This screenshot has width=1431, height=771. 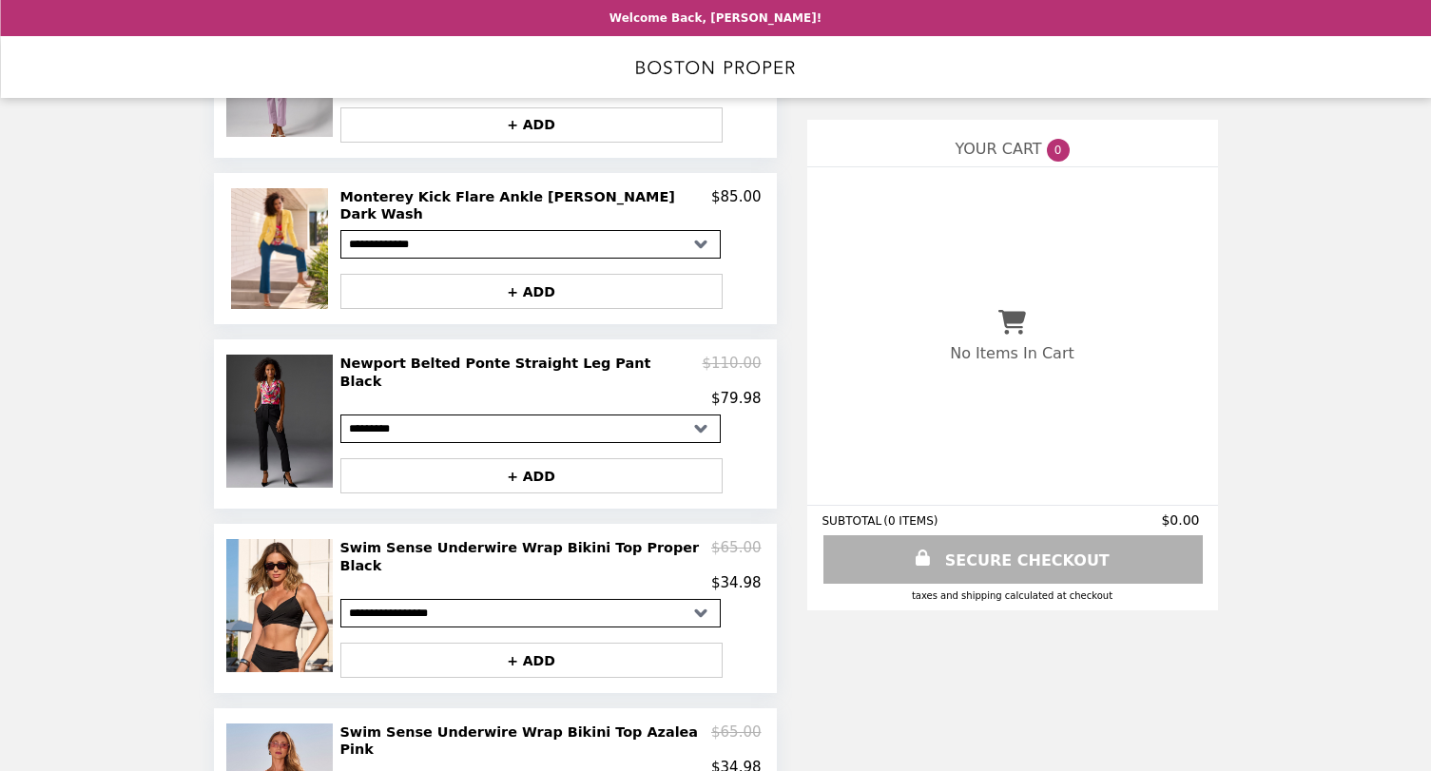 I want to click on p: $110.00, so click(x=731, y=372).